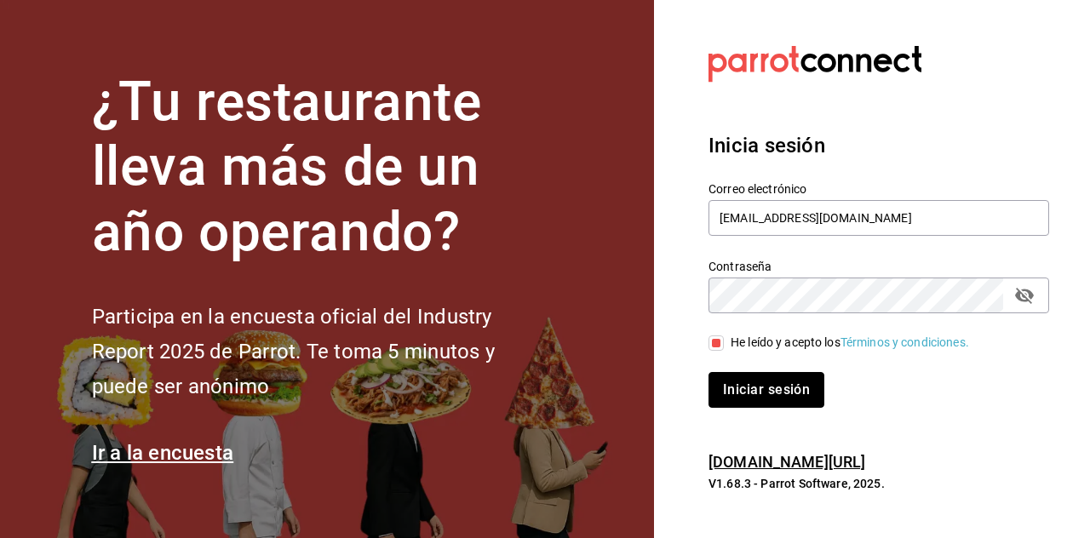 The height and width of the screenshot is (538, 1090). What do you see at coordinates (850, 342) in the screenshot?
I see `div: He leído y acepto los` at bounding box center [850, 342].